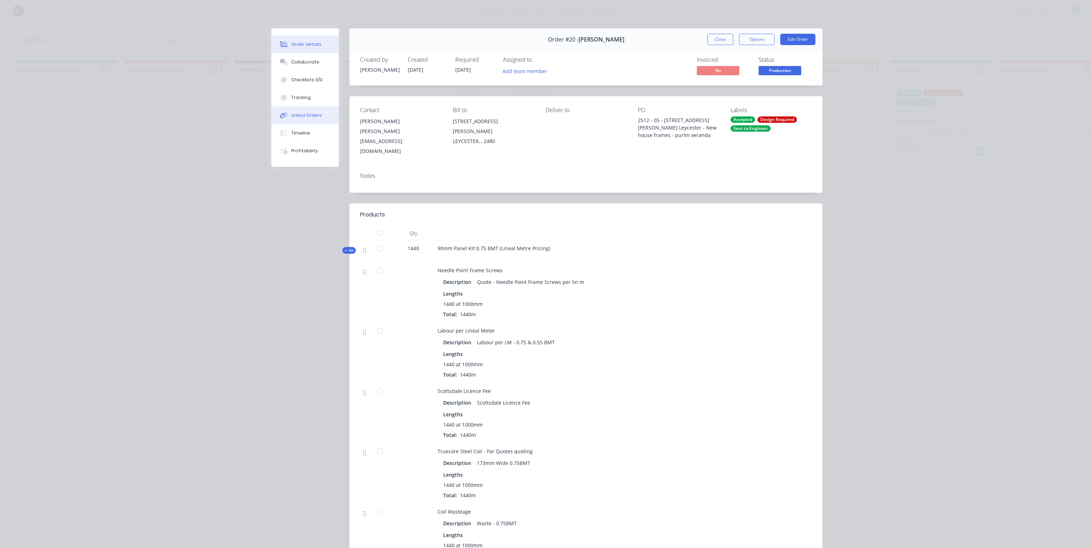 Image resolution: width=1091 pixels, height=548 pixels. Describe the element at coordinates (771, 110) in the screenshot. I see `div: Labels` at that location.